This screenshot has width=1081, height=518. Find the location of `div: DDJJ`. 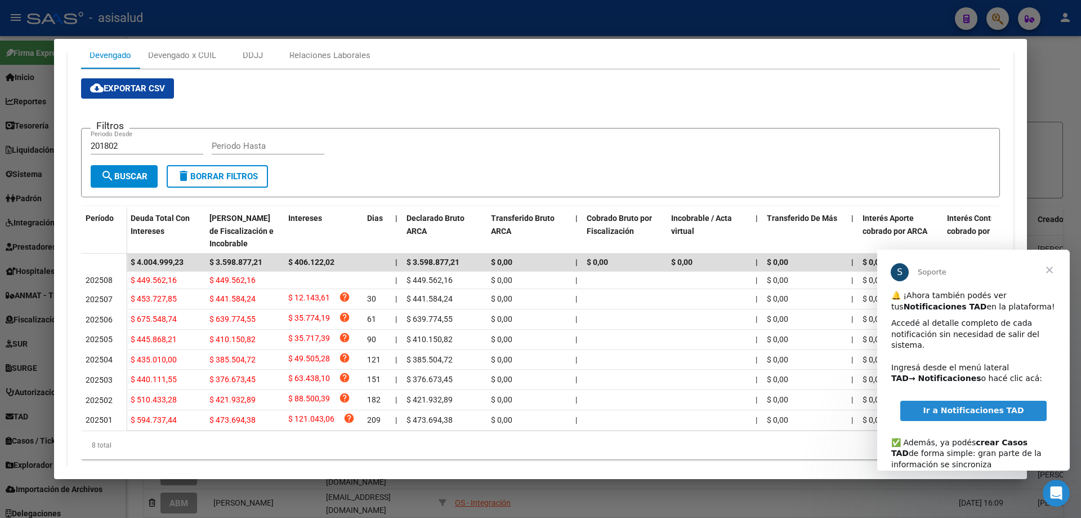

div: DDJJ is located at coordinates (253, 55).